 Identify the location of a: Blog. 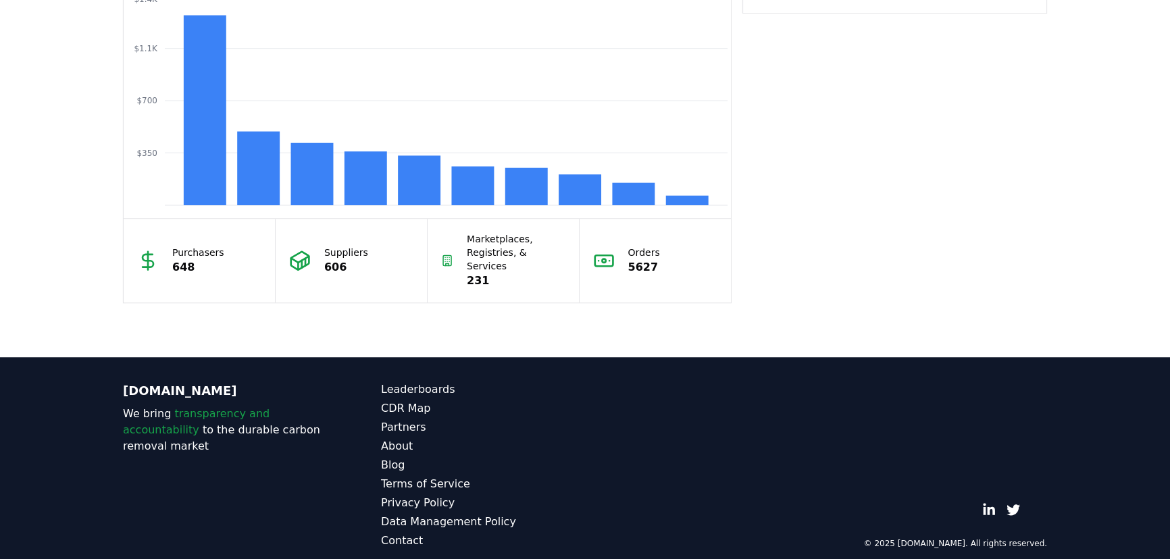
(483, 465).